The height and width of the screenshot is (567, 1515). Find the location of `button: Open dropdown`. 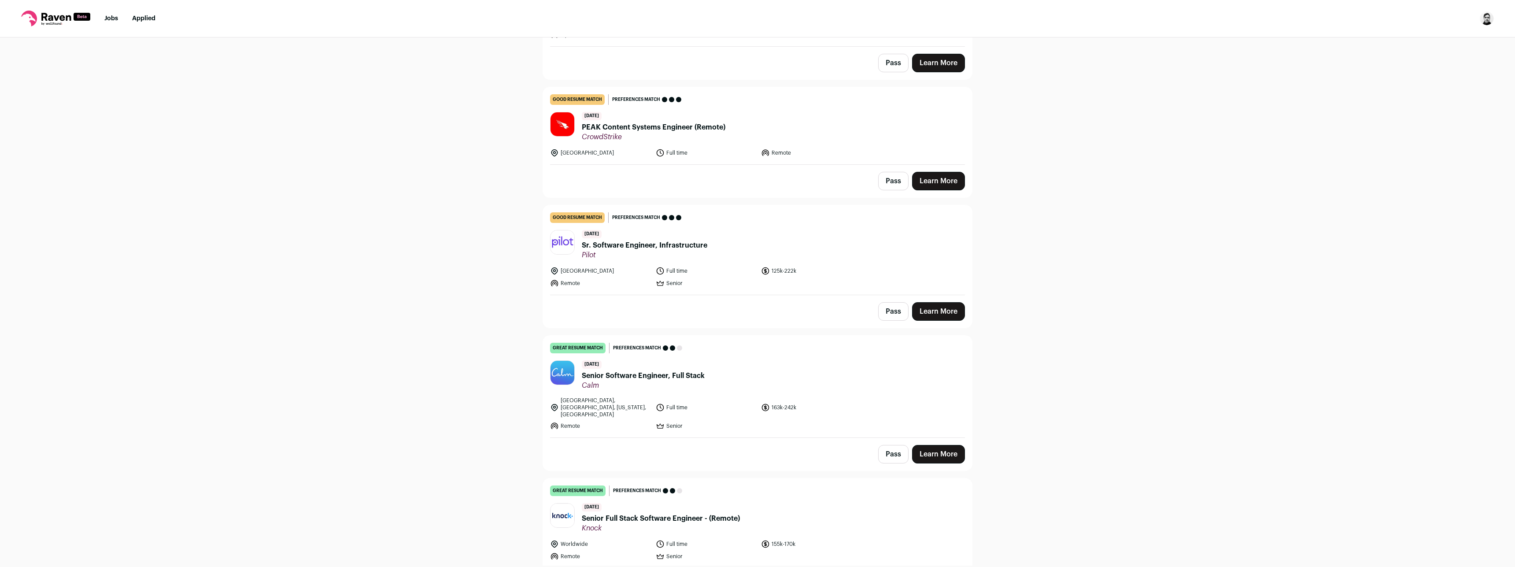

button: Open dropdown is located at coordinates (1487, 19).